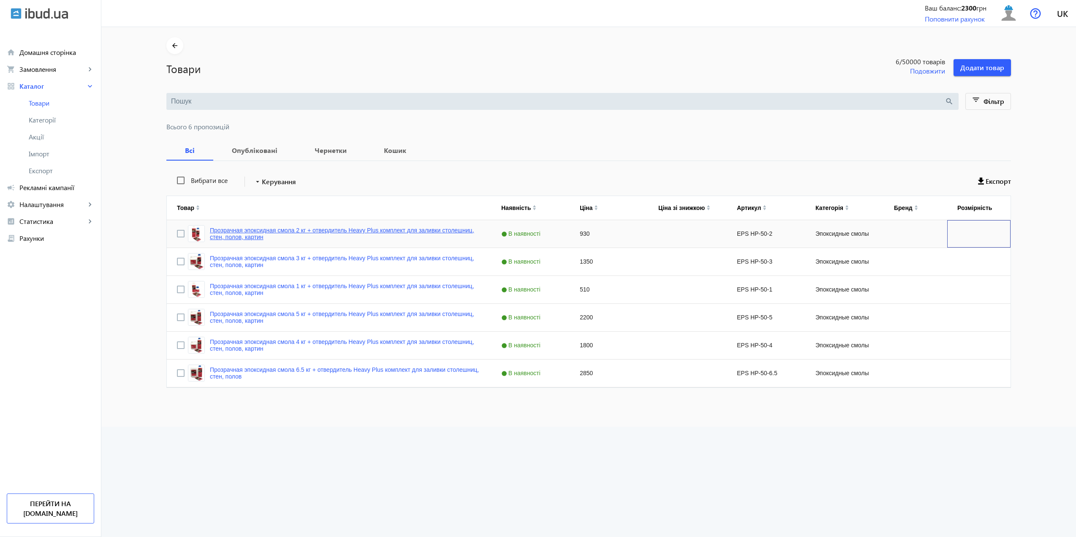  Describe the element at coordinates (586, 208) in the screenshot. I see `div: Ціна` at that location.